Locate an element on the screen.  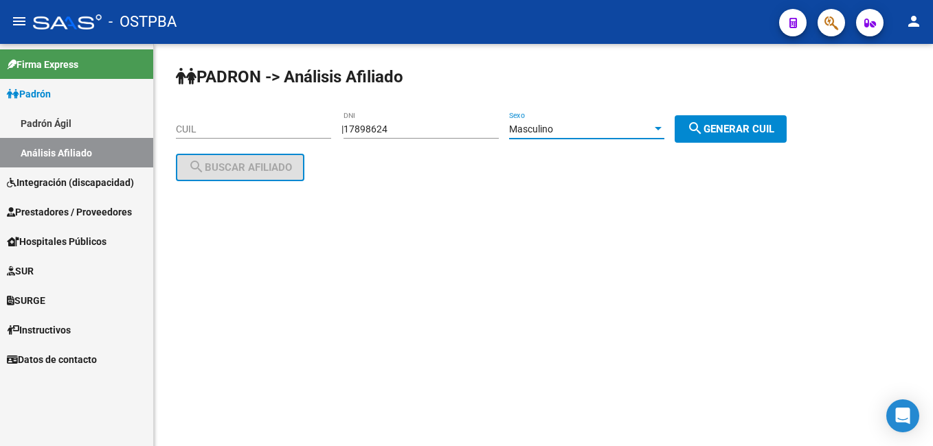
strong: PADRON -> Análisis Afiliado is located at coordinates (289, 77).